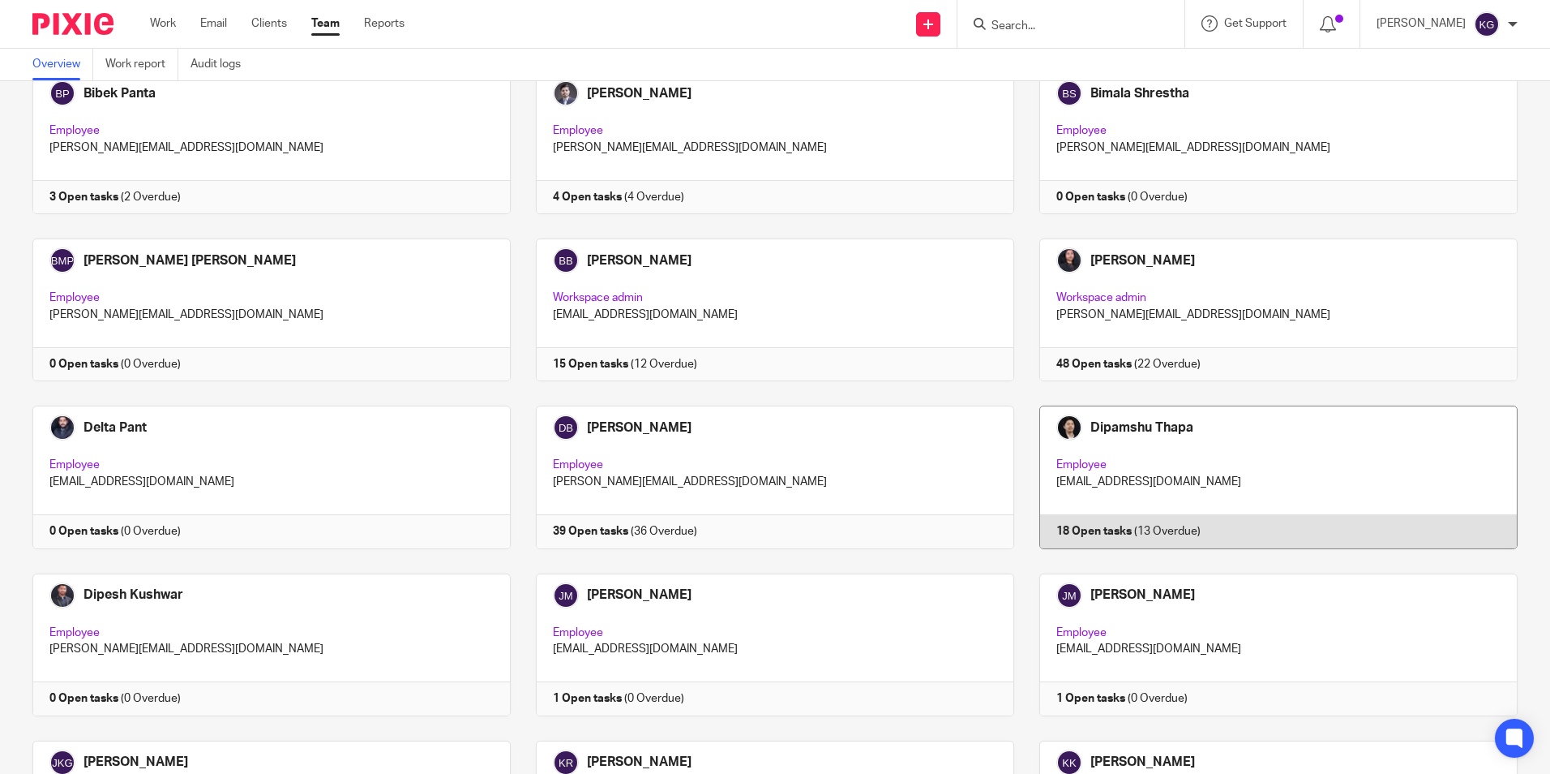 The width and height of the screenshot is (1550, 774). I want to click on a: Overview, so click(62, 64).